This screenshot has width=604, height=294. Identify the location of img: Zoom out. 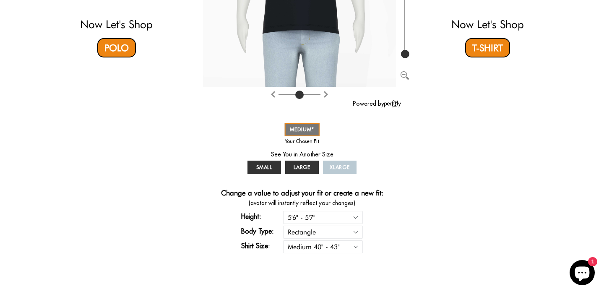
(405, 76).